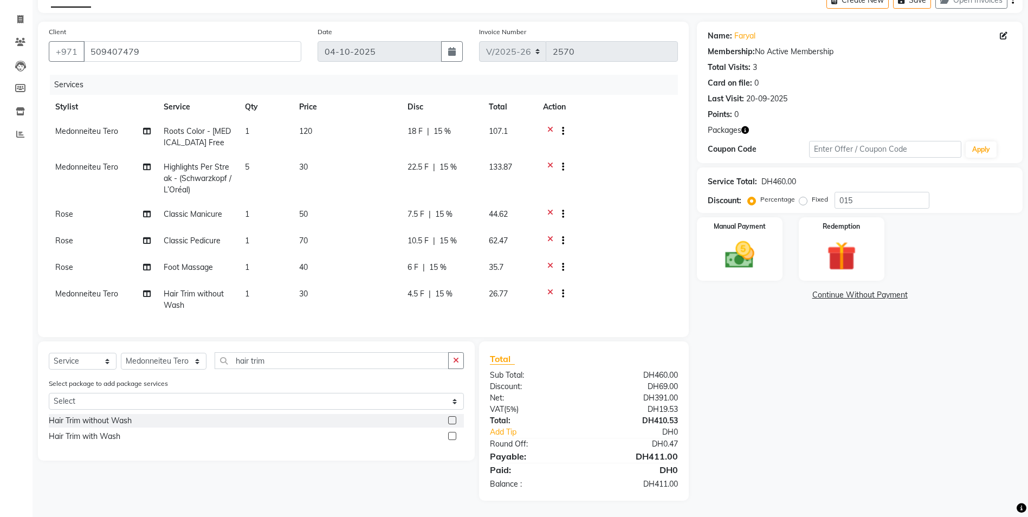 The width and height of the screenshot is (1028, 517). I want to click on th: Price, so click(347, 107).